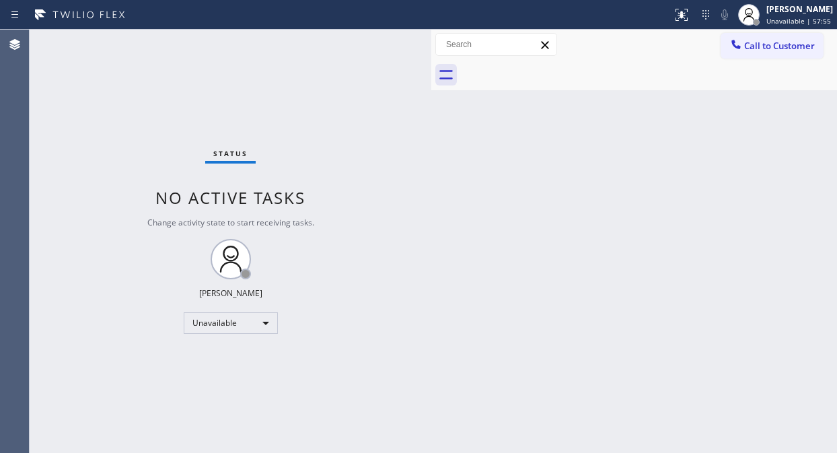  I want to click on span: Status, so click(230, 153).